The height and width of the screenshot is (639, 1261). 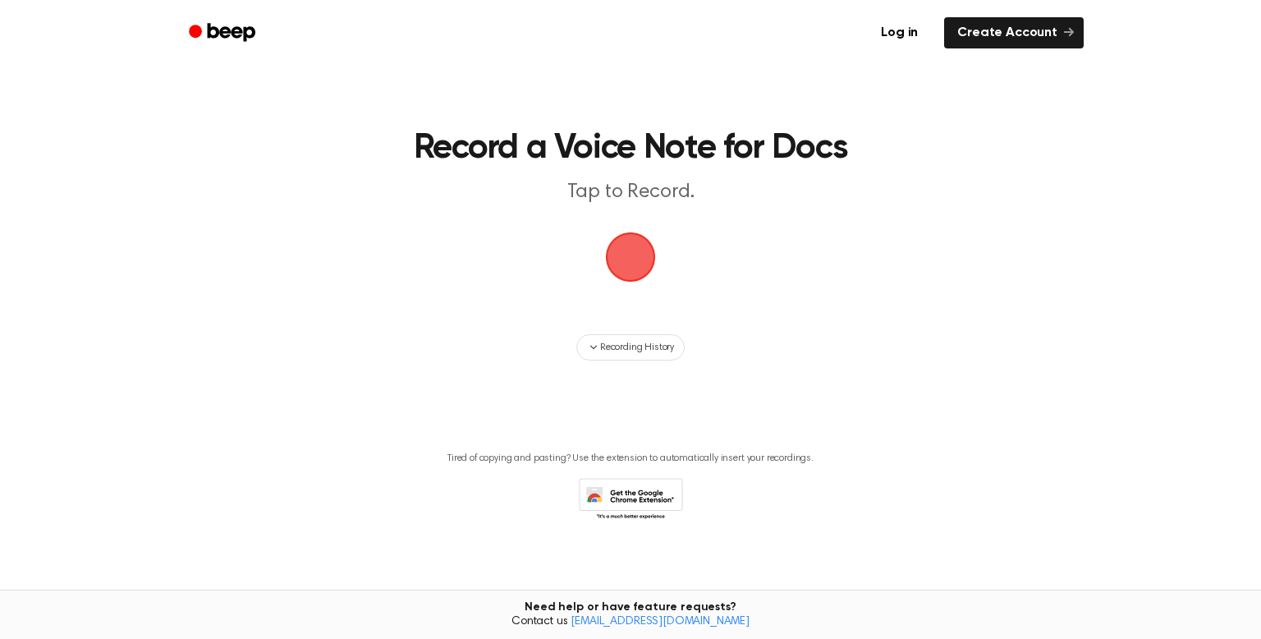 I want to click on p: Tap to Record., so click(x=630, y=192).